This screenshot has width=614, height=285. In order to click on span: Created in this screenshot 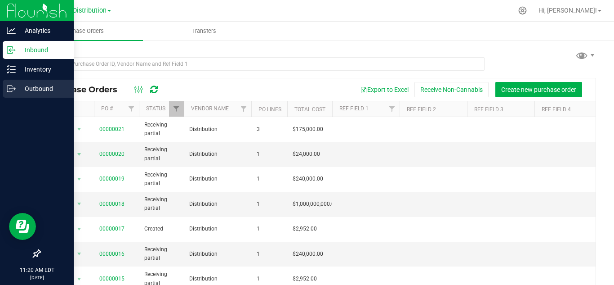, I will do `click(161, 228)`.